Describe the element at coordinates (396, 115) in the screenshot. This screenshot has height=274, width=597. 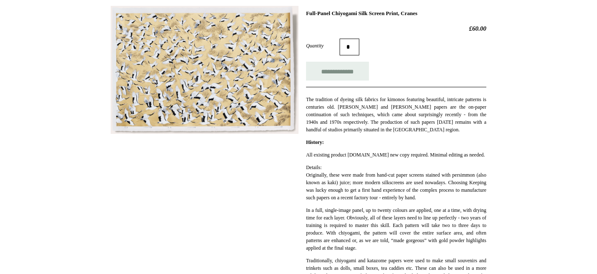
I see `p: The tradition of dyeing silk fabrics for kimonos featuring beautiful, intricate patterns is centu...` at that location.